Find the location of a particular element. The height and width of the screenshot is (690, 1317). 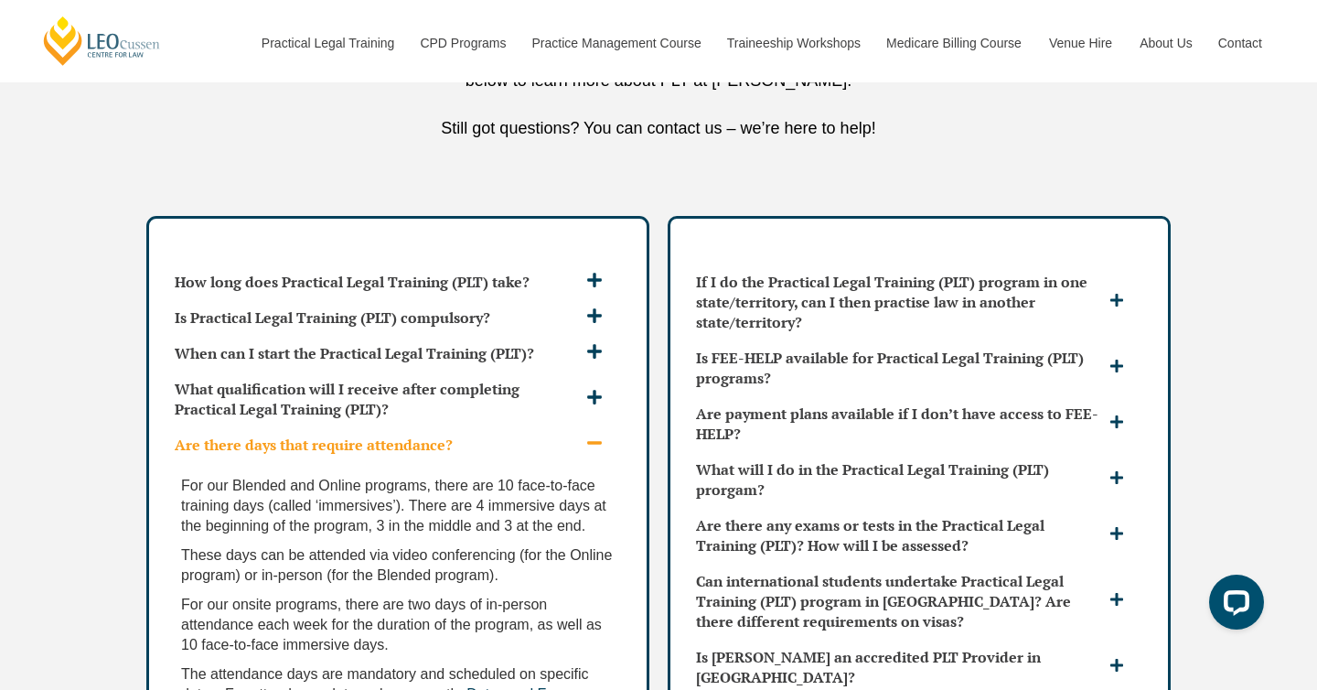

h3: When can I start the Practical Legal Training (PLT)? is located at coordinates (378, 353).